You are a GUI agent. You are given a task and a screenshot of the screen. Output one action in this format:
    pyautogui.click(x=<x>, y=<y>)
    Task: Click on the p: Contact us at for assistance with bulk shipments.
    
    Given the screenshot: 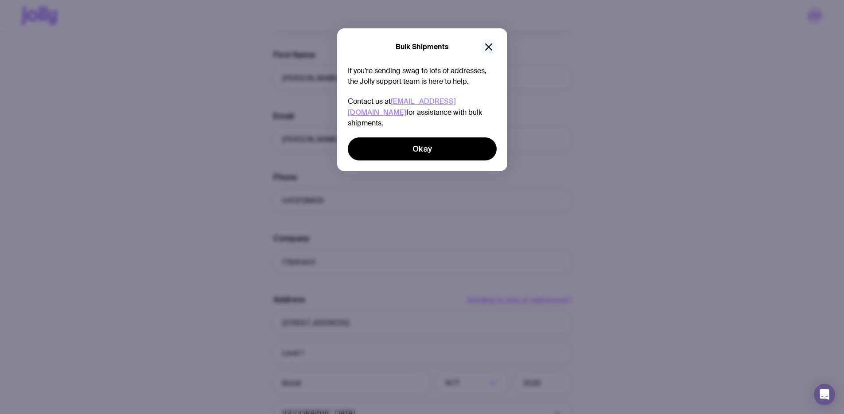 What is the action you would take?
    pyautogui.click(x=422, y=112)
    